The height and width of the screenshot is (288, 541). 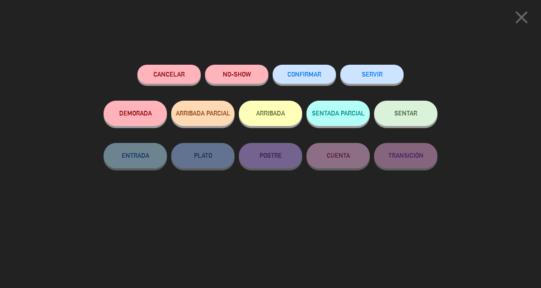 I want to click on i: close, so click(x=522, y=17).